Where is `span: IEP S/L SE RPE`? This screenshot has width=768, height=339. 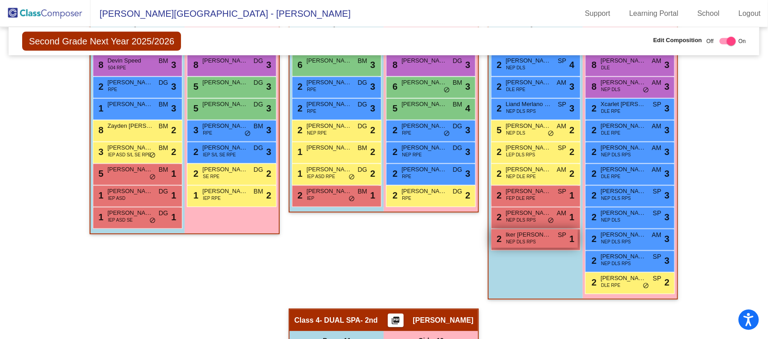 span: IEP S/L SE RPE is located at coordinates (219, 154).